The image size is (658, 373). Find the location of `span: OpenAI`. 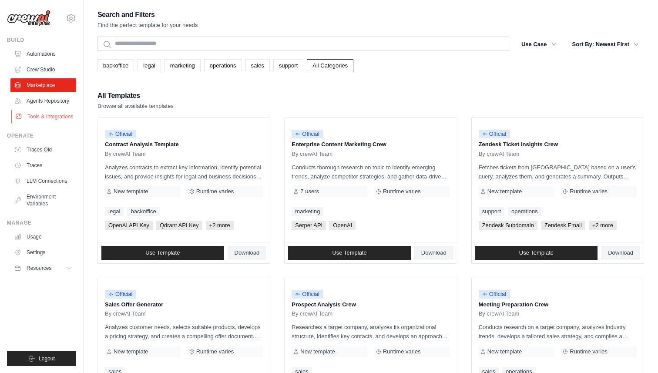

span: OpenAI is located at coordinates (342, 225).